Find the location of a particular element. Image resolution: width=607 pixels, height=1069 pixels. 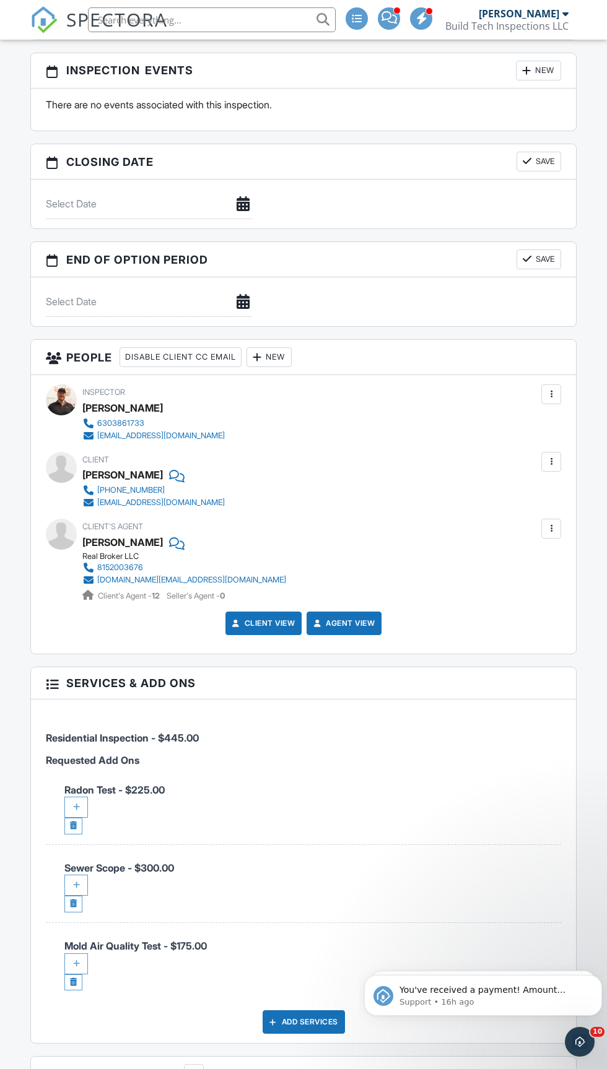

a: Agent View is located at coordinates (342, 624).